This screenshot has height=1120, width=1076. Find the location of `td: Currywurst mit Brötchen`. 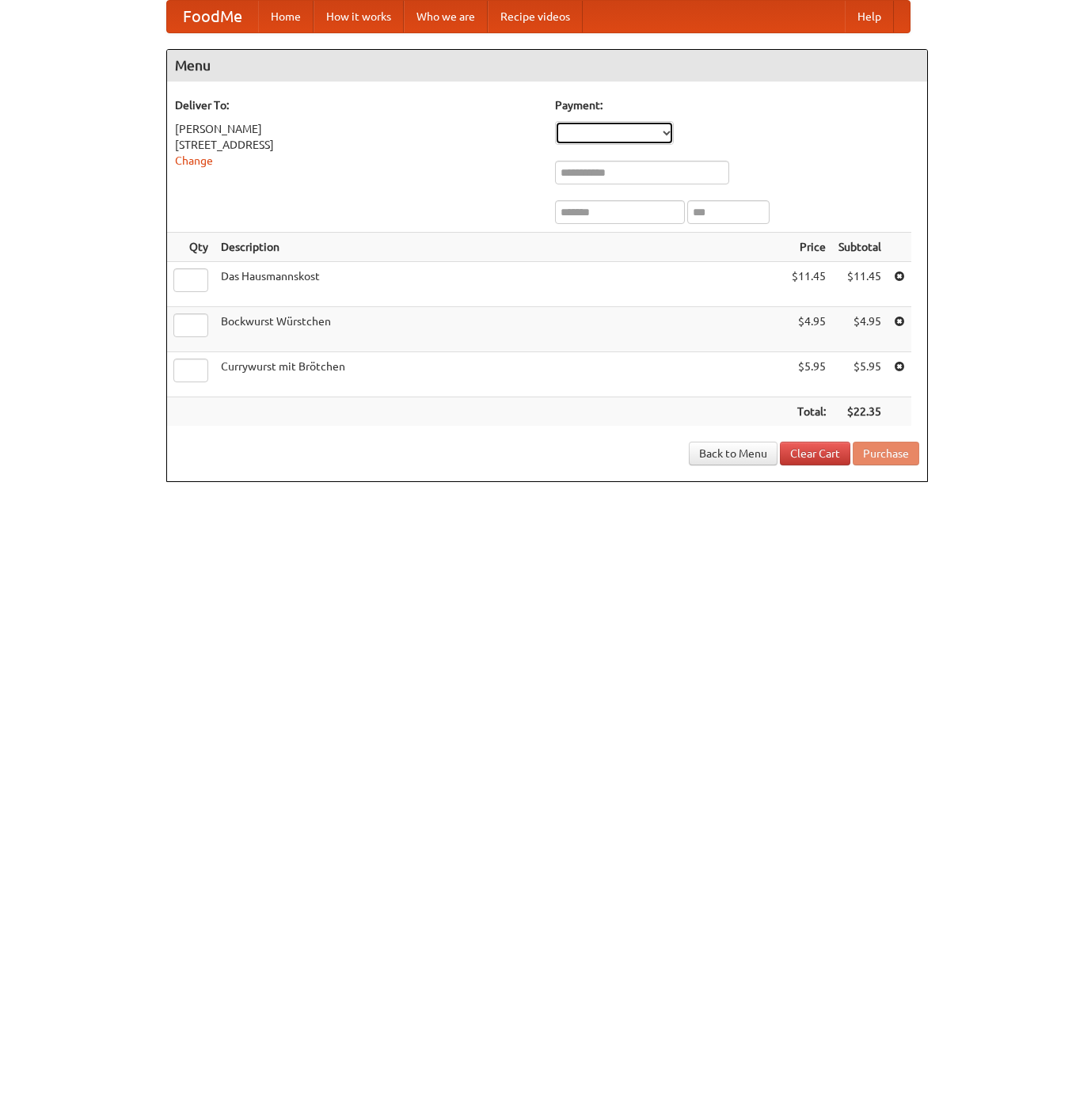

td: Currywurst mit Brötchen is located at coordinates (499, 375).